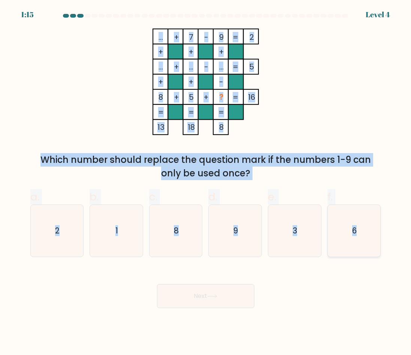 Image resolution: width=411 pixels, height=355 pixels. Describe the element at coordinates (153, 197) in the screenshot. I see `span: c.` at that location.